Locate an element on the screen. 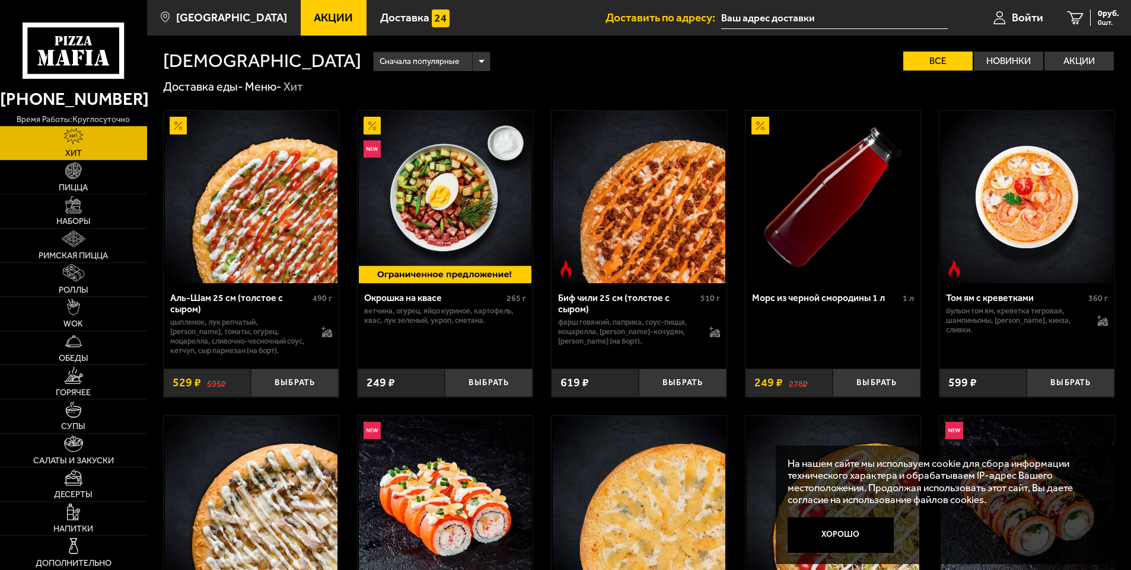  span: 599 ₽ is located at coordinates (962, 383).